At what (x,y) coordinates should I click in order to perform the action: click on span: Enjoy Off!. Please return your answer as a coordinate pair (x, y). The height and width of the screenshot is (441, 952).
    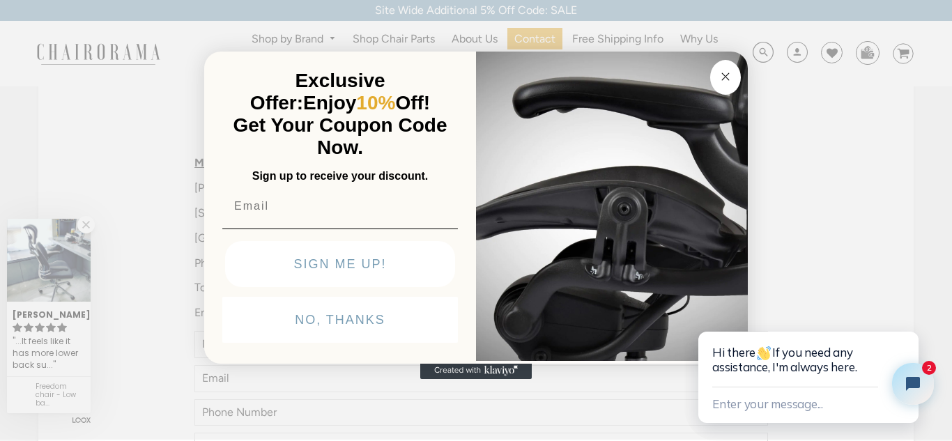
    Looking at the image, I should click on (367, 102).